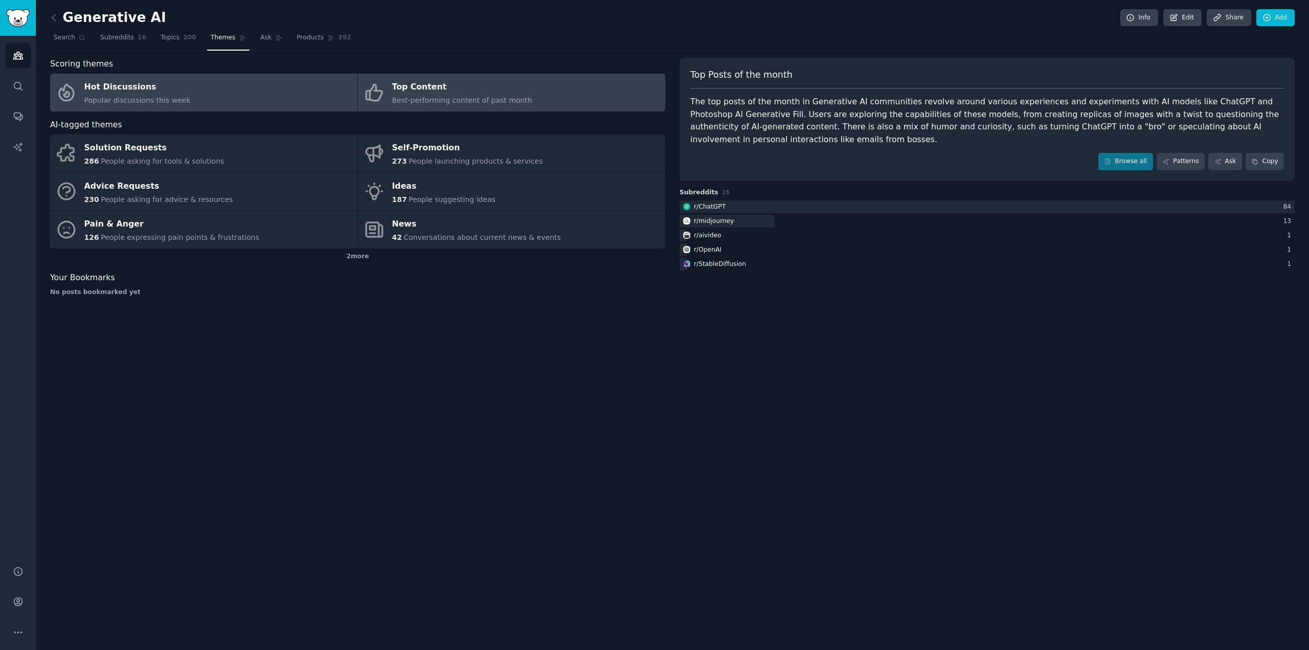 This screenshot has width=1309, height=650. I want to click on a: Share, so click(1229, 18).